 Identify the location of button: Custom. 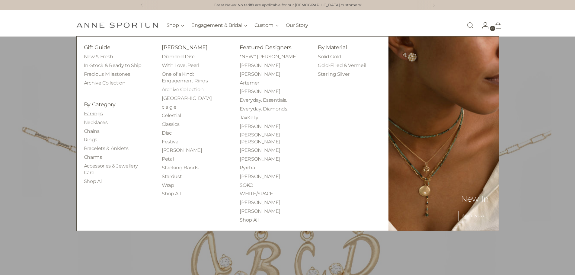
(266, 25).